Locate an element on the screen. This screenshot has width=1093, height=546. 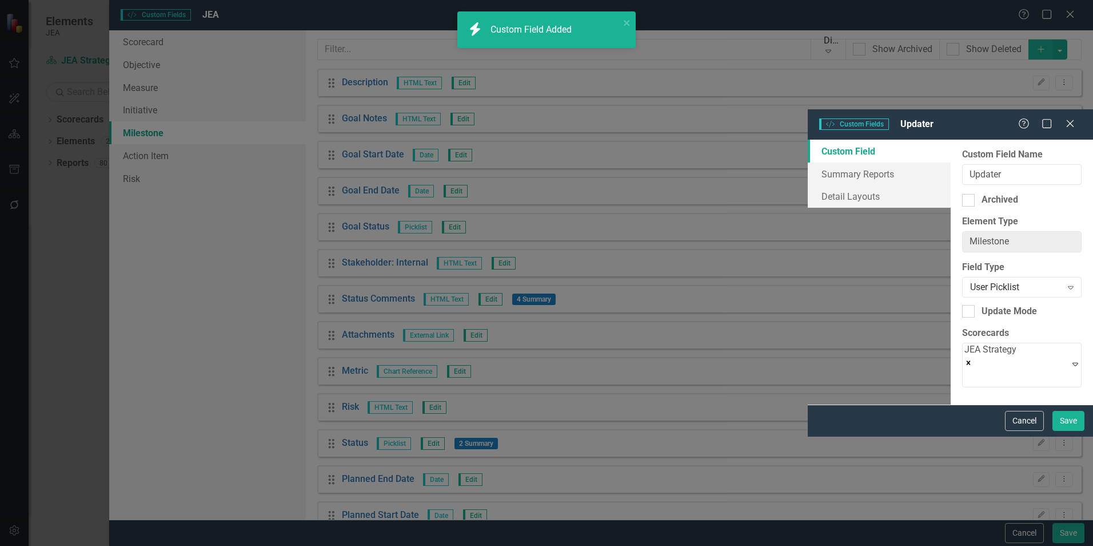
a: Custom Field is located at coordinates (879, 151).